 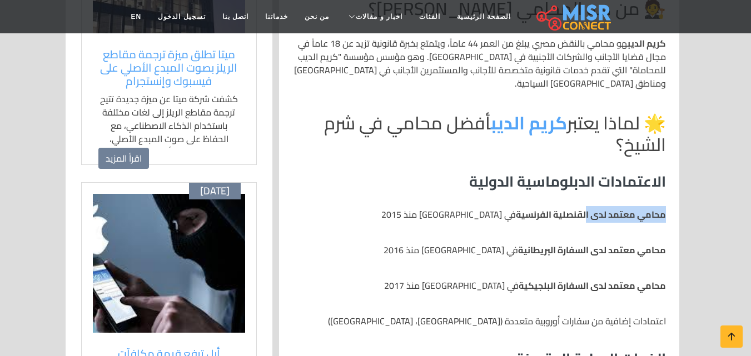 What do you see at coordinates (479, 63) in the screenshot?
I see `p: هو محامي بالنقض مصري يبلغ من العمر 44 عاماً، ويتمتع بخبرة قانونية تزيد عن 18 عاماً في مجال قضايا ...` at bounding box center [479, 63].